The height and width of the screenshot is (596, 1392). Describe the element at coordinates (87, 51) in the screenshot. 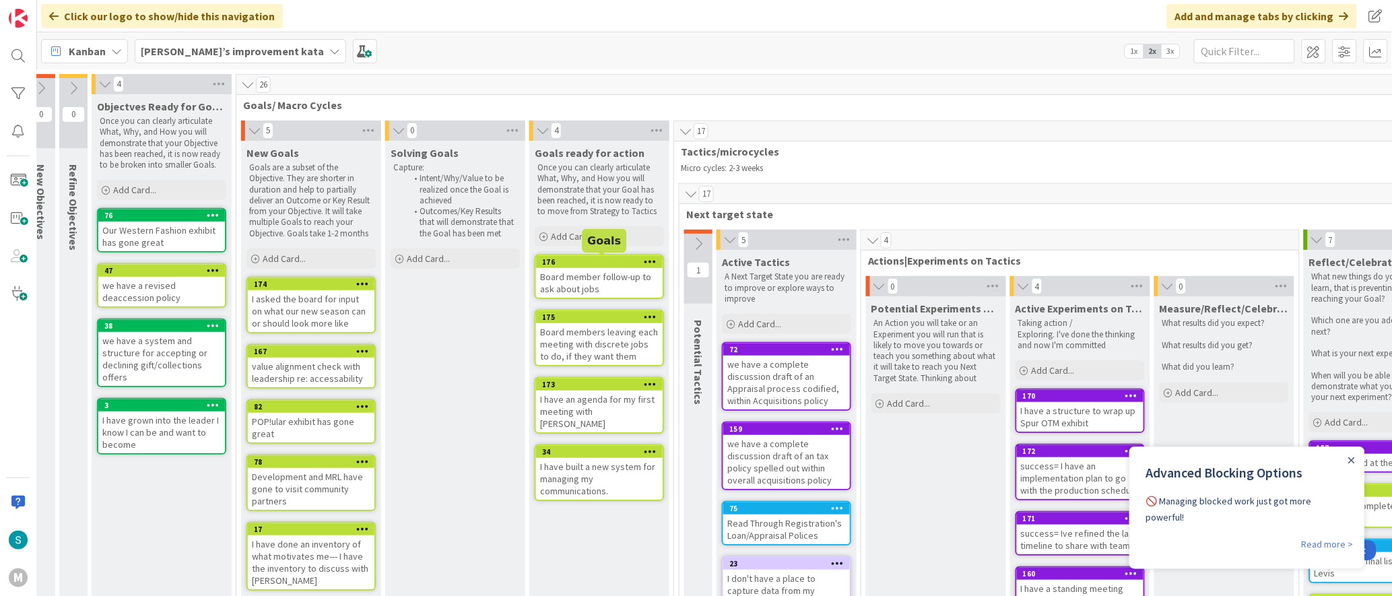

I see `span: Kanban` at that location.